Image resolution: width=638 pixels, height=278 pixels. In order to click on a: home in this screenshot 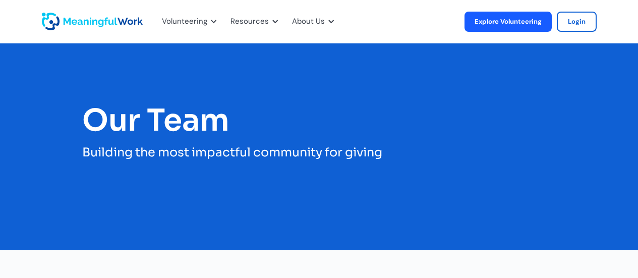, I will do `click(54, 21)`.